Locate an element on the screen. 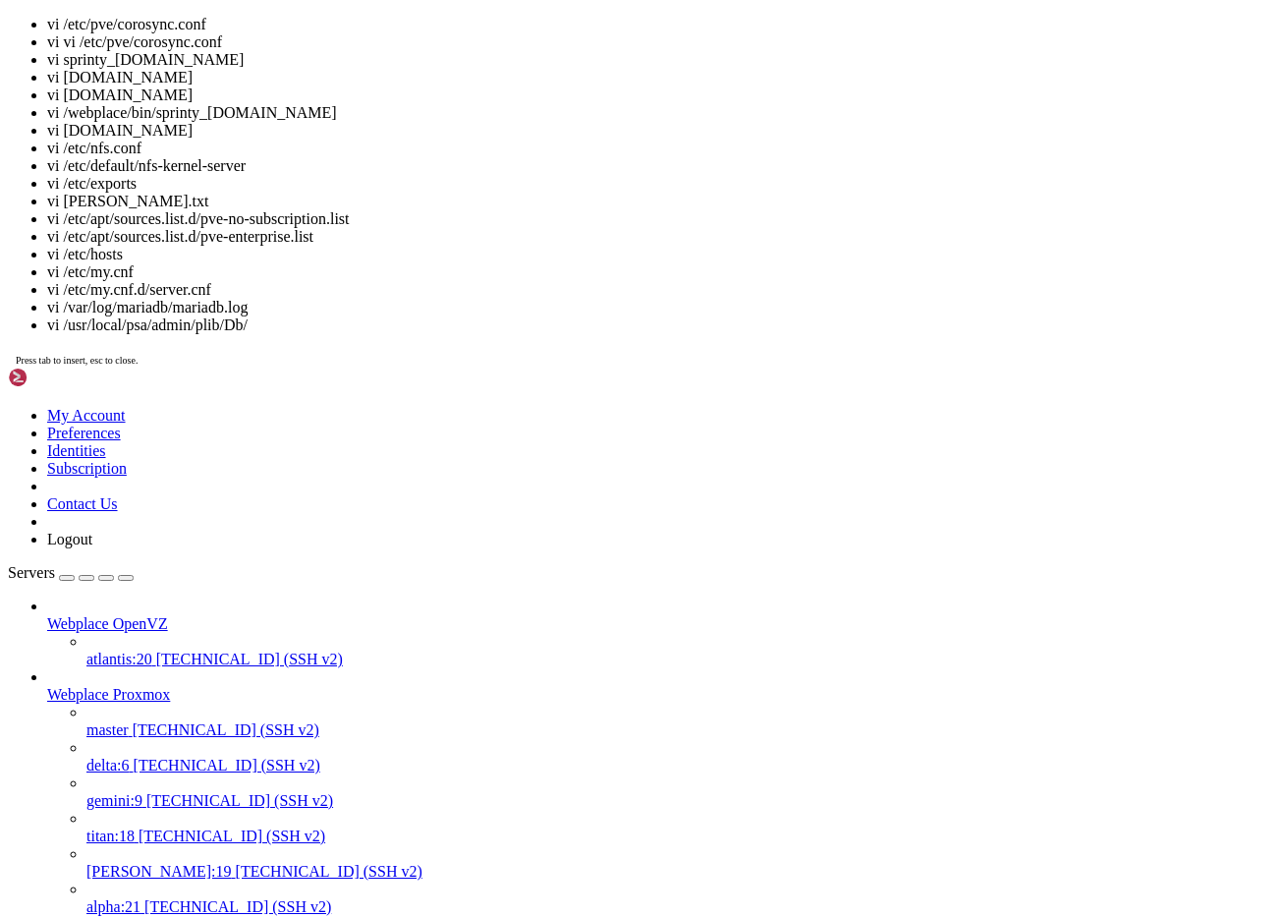 The width and height of the screenshot is (1286, 918). span: titan:18 is located at coordinates (110, 835).